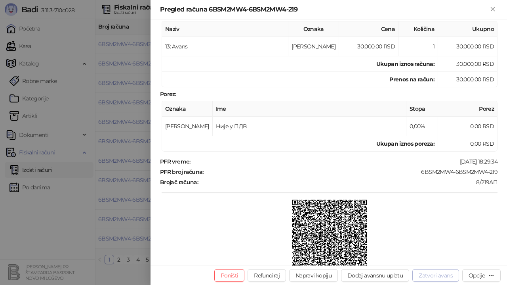 Image resolution: width=507 pixels, height=285 pixels. Describe the element at coordinates (482, 275) in the screenshot. I see `button: Opcije` at that location.